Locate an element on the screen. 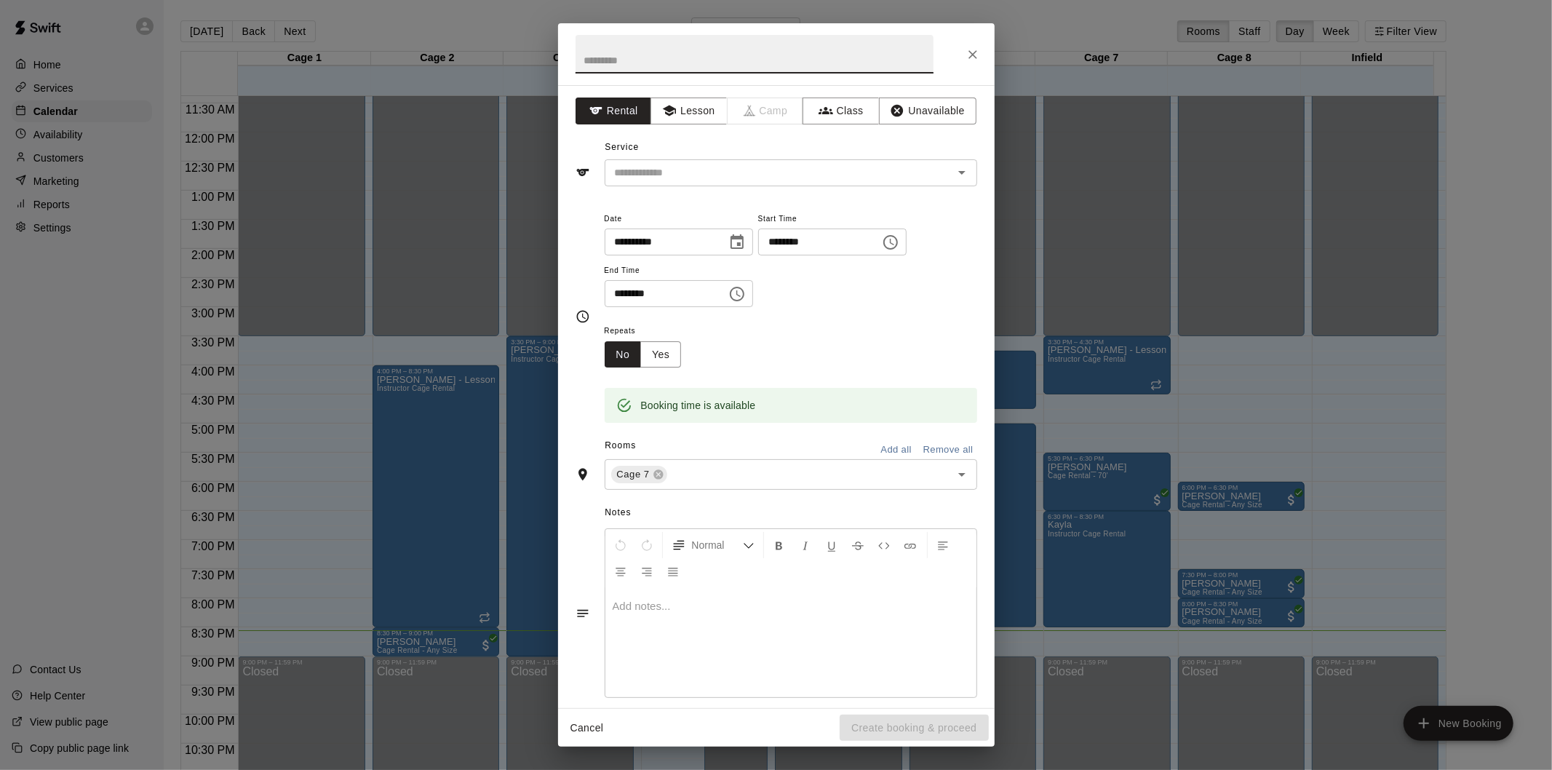 The image size is (1552, 770). div: Booking time is available is located at coordinates (699, 405).